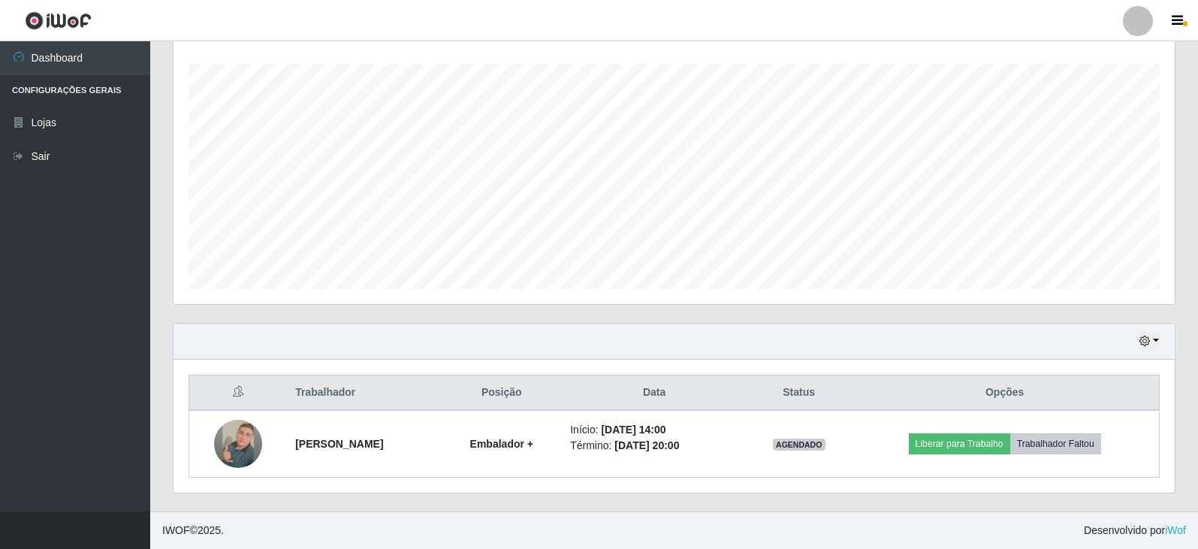 Image resolution: width=1198 pixels, height=549 pixels. I want to click on img: CoreUI Logo, so click(58, 20).